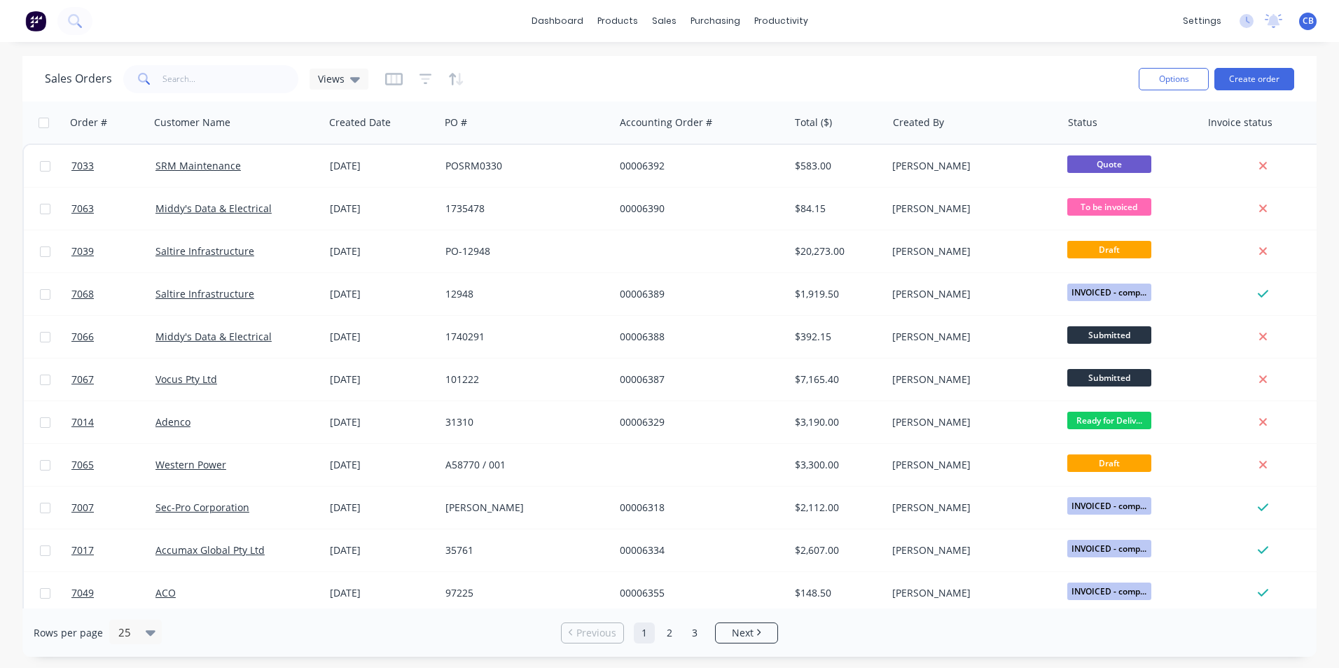  What do you see at coordinates (523, 166) in the screenshot?
I see `div: POSRM0330` at bounding box center [523, 166].